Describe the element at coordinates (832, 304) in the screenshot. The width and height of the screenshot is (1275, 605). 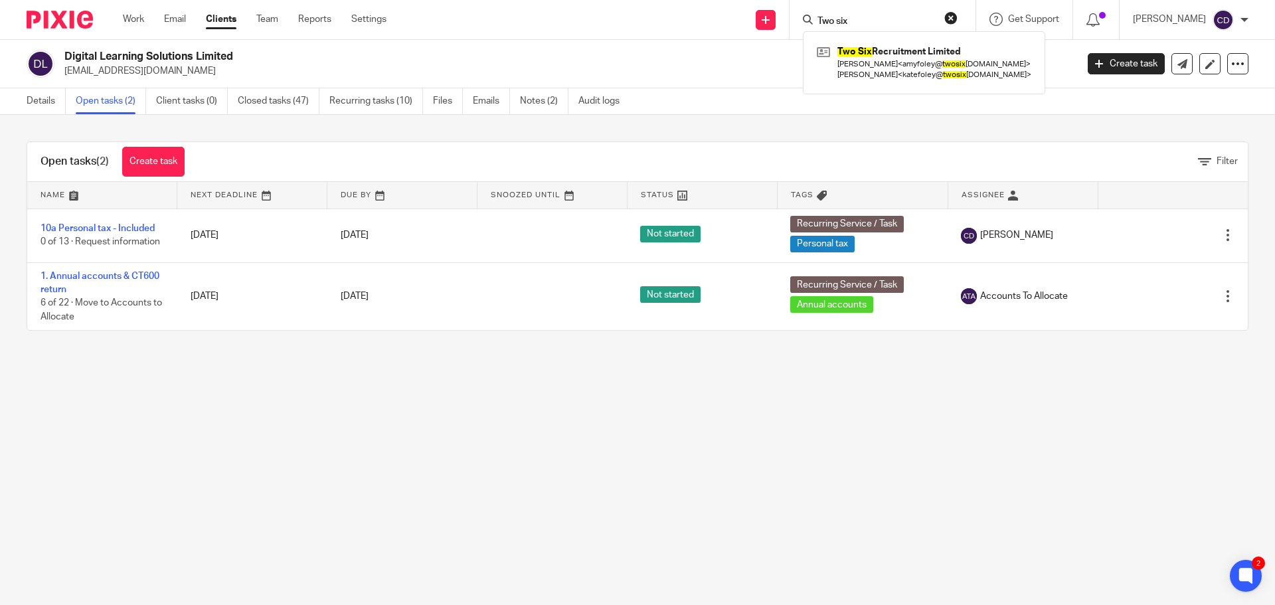
I see `span: Annual accounts` at that location.